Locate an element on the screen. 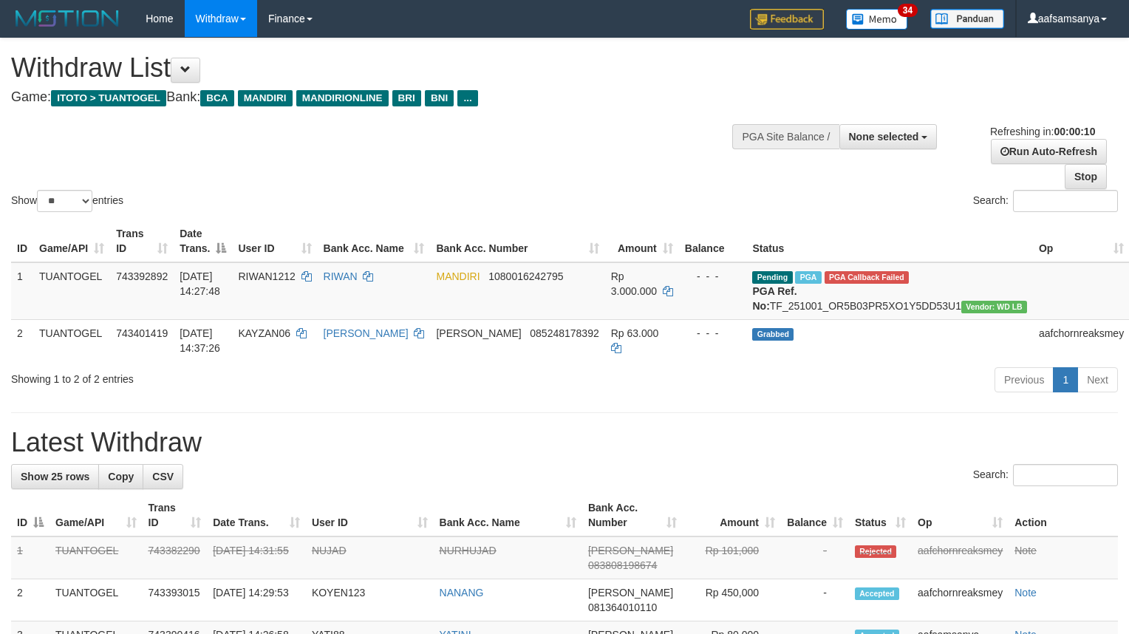 This screenshot has height=634, width=1129. a: 1 is located at coordinates (1066, 380).